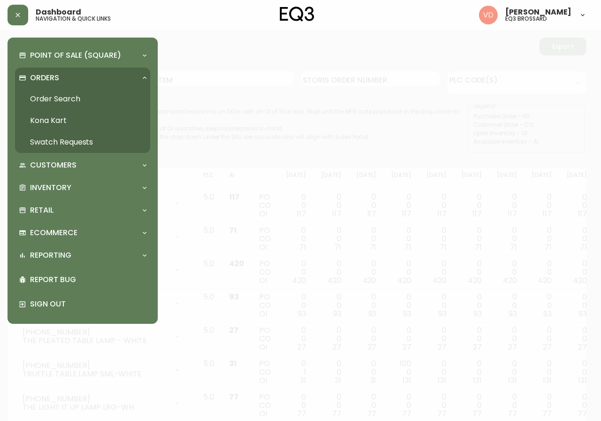 This screenshot has height=421, width=601. I want to click on img: logo, so click(297, 14).